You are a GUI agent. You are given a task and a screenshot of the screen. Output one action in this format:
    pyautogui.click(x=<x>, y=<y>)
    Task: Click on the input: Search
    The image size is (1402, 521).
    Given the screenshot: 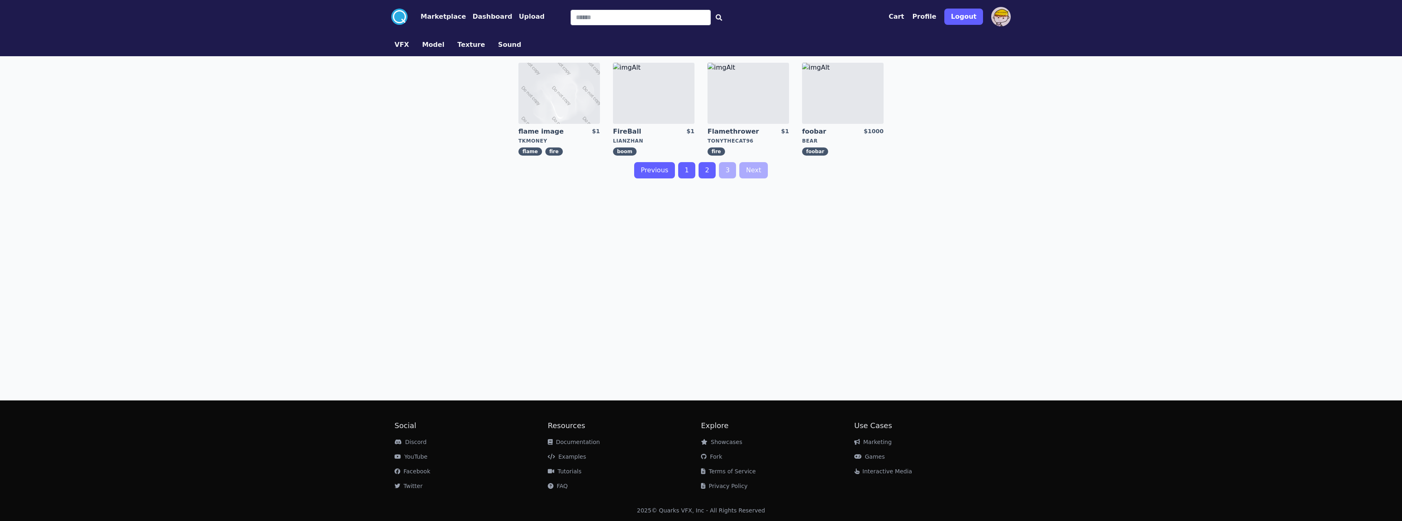 What is the action you would take?
    pyautogui.click(x=641, y=18)
    